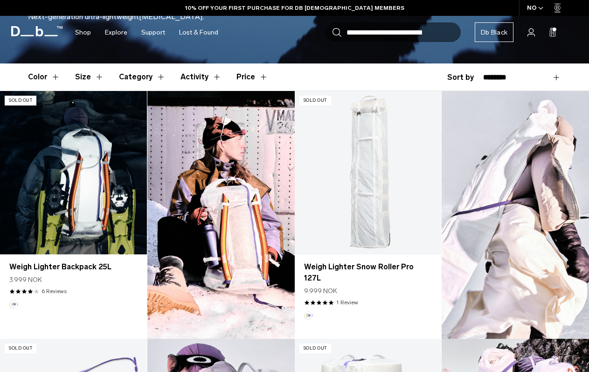 The width and height of the screenshot is (589, 372). What do you see at coordinates (83, 32) in the screenshot?
I see `a: Shop` at bounding box center [83, 32].